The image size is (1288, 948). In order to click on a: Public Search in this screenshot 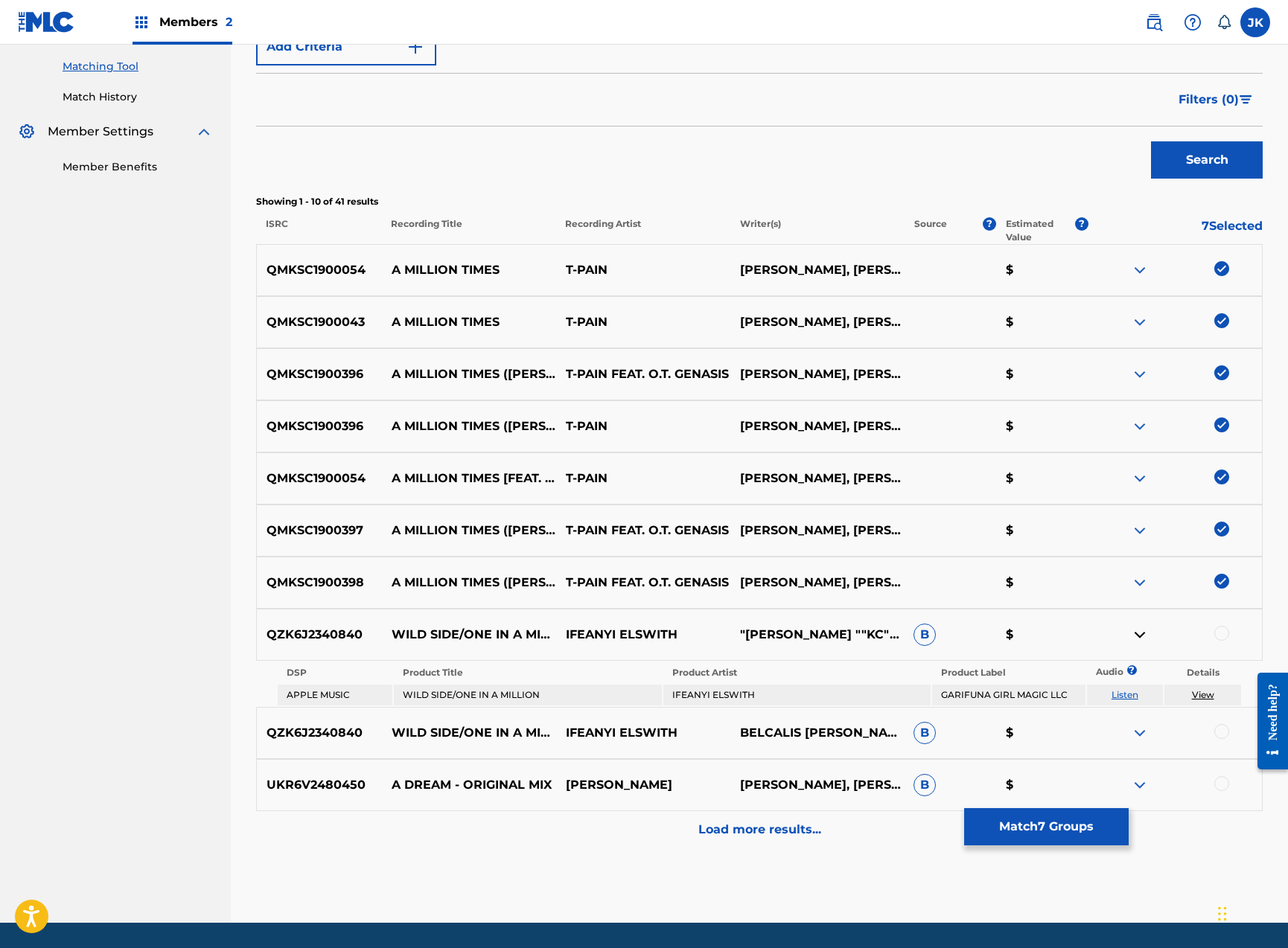, I will do `click(1154, 23)`.